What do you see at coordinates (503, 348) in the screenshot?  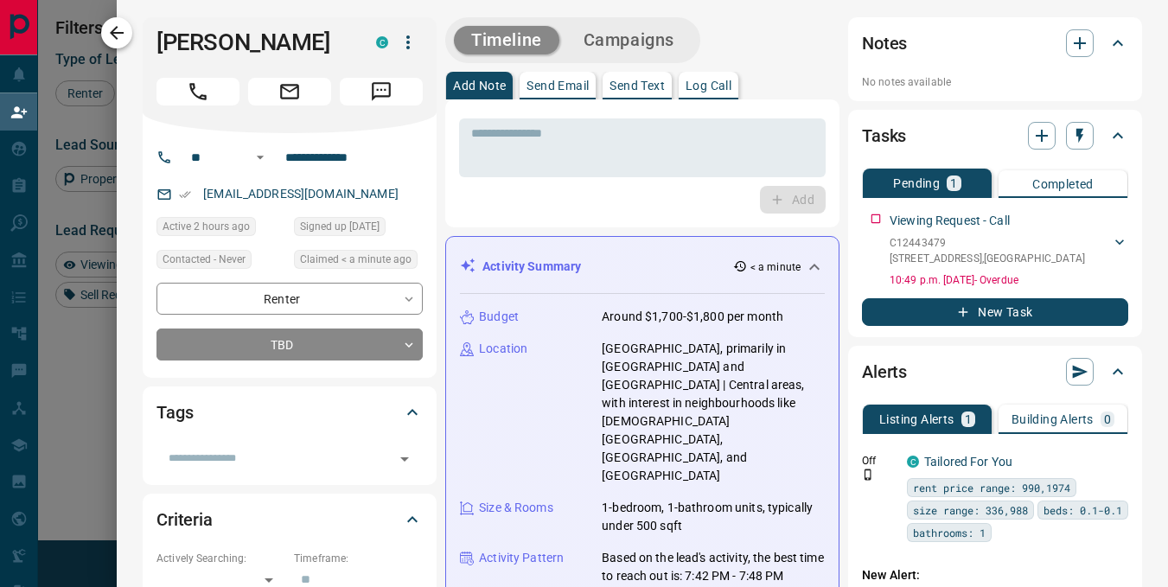 I see `p: Location` at bounding box center [503, 348].